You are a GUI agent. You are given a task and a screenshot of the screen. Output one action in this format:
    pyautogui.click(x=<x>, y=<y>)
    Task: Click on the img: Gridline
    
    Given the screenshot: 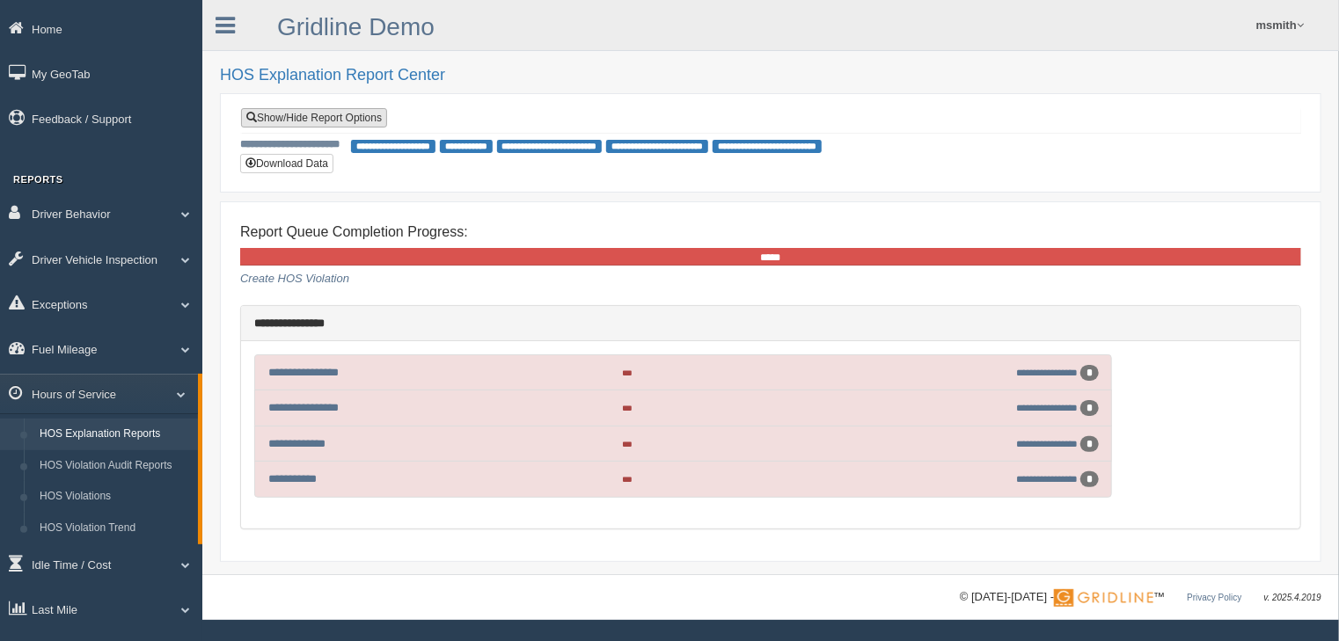 What is the action you would take?
    pyautogui.click(x=1103, y=598)
    